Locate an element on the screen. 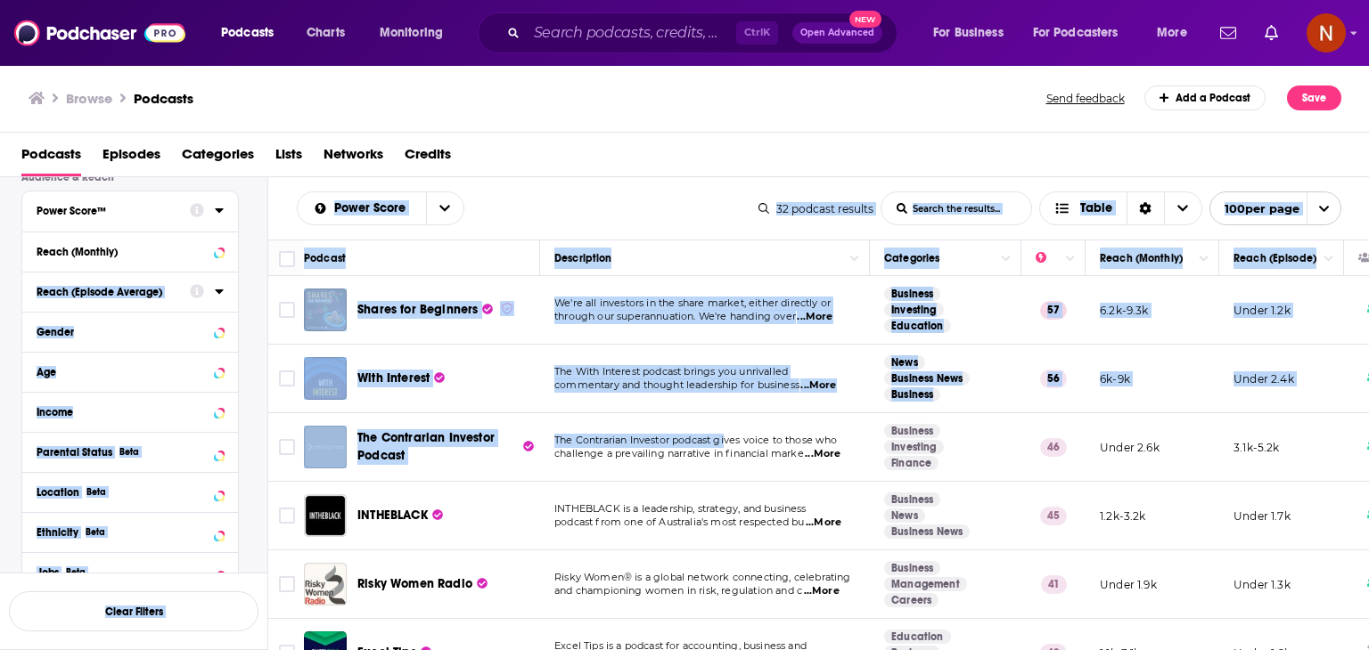  span: commentary and thought leadership for business is located at coordinates (676, 385).